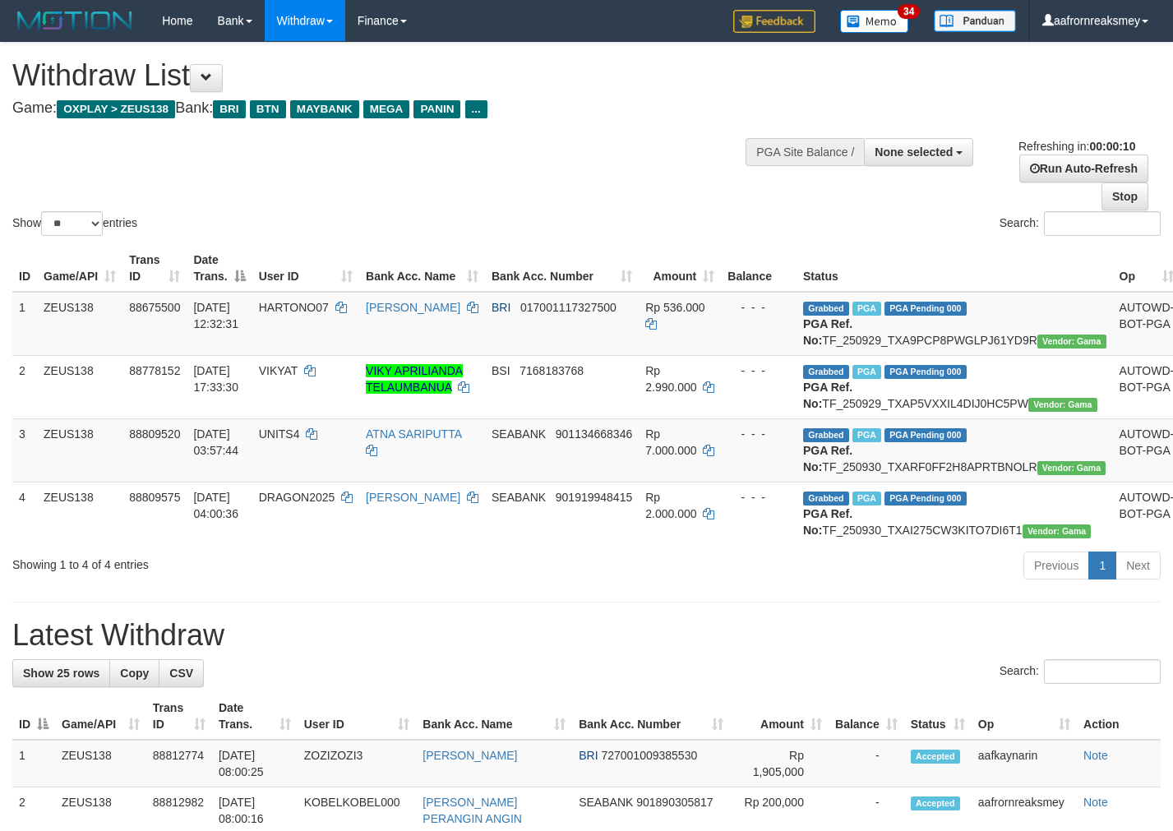  Describe the element at coordinates (866, 308) in the screenshot. I see `span: Marked by aaftrukkakada` at that location.